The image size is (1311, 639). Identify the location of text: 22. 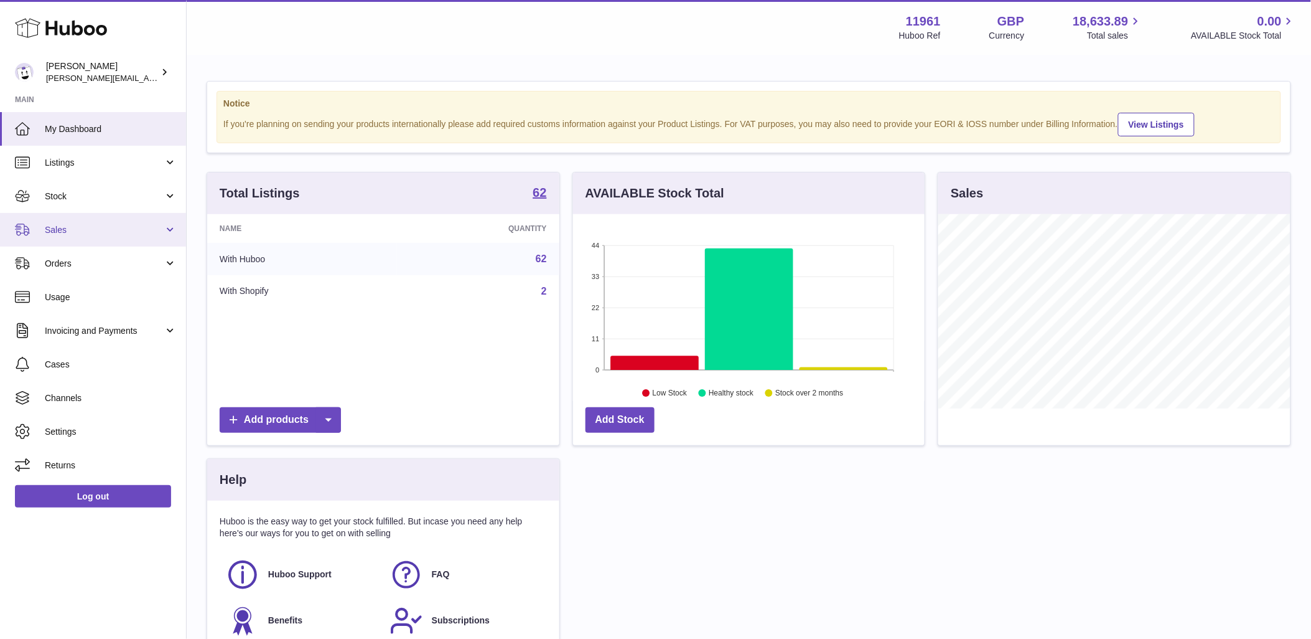
(596, 307).